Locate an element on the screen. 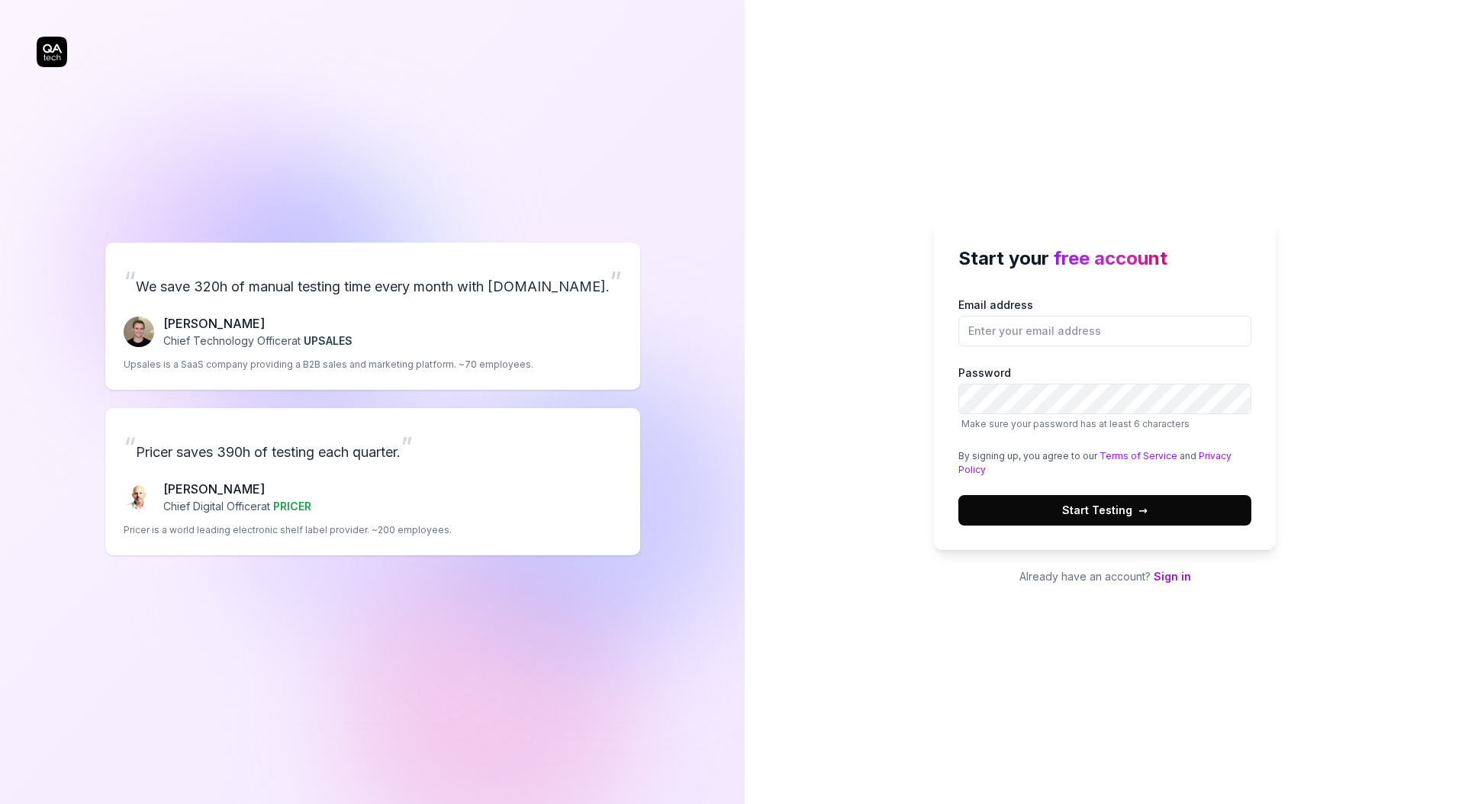 The image size is (1465, 804). a: Sign in is located at coordinates (1172, 576).